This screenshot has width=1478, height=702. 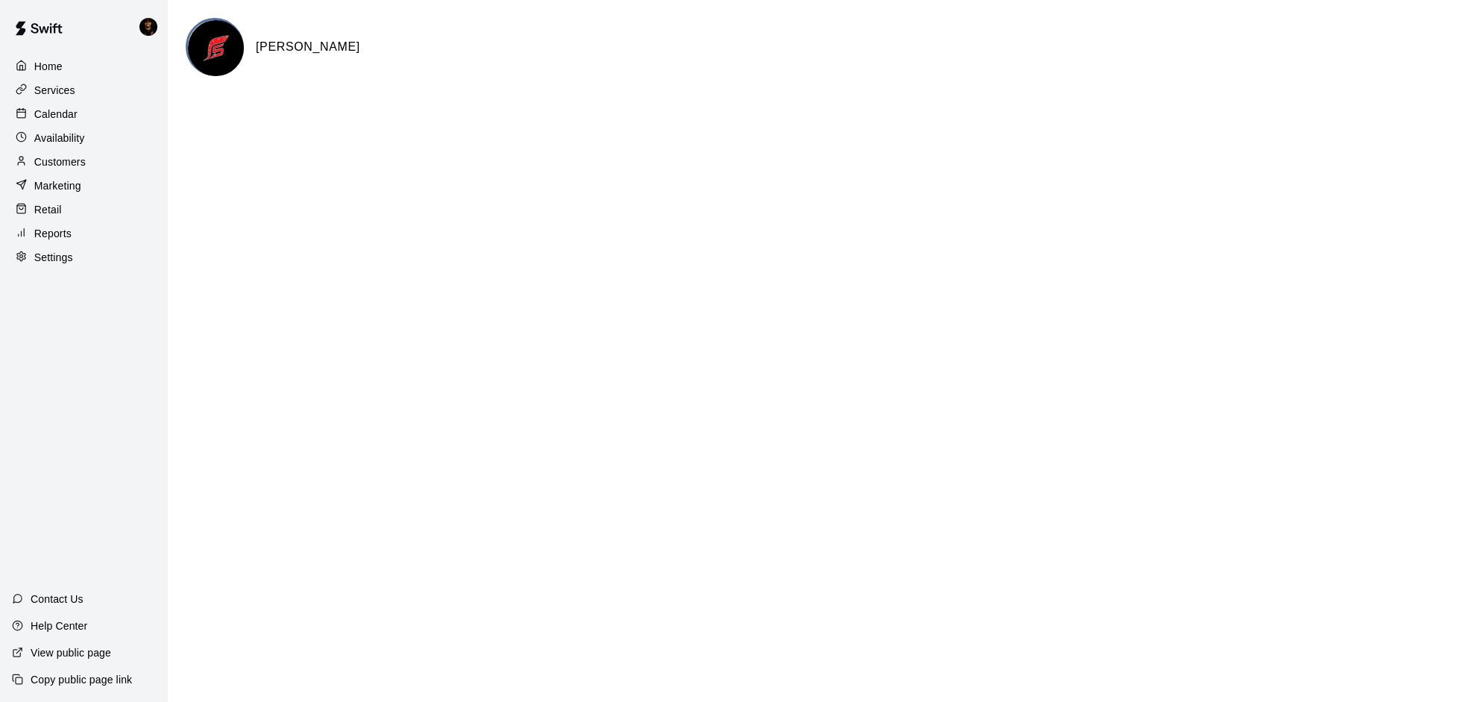 I want to click on p: Marketing, so click(x=57, y=186).